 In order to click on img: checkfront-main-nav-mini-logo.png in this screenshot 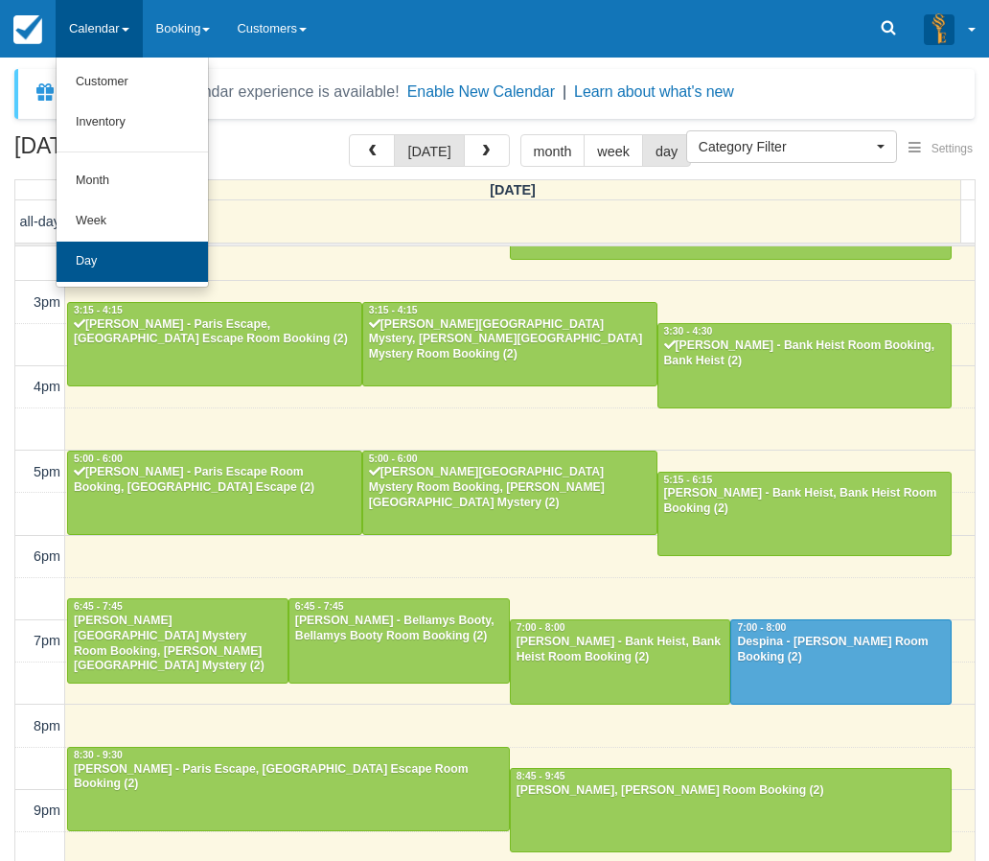, I will do `click(28, 30)`.